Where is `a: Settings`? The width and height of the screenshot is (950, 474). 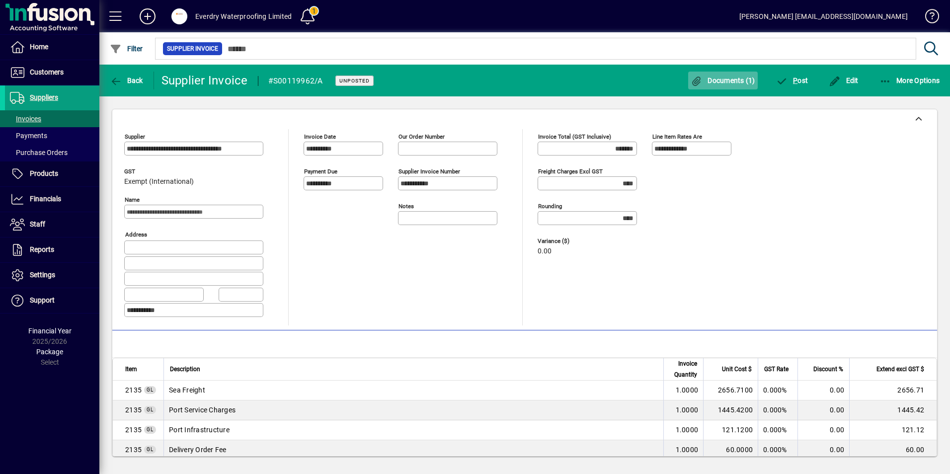
a: Settings is located at coordinates (52, 275).